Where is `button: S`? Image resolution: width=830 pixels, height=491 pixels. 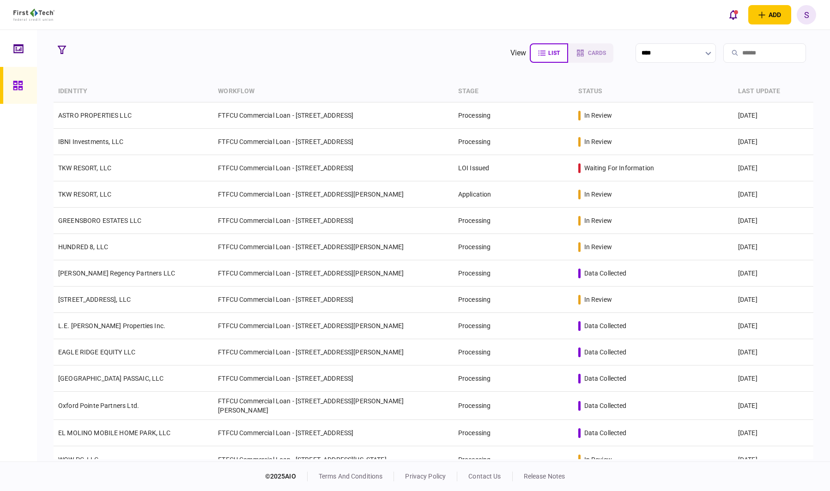
button: S is located at coordinates (806, 15).